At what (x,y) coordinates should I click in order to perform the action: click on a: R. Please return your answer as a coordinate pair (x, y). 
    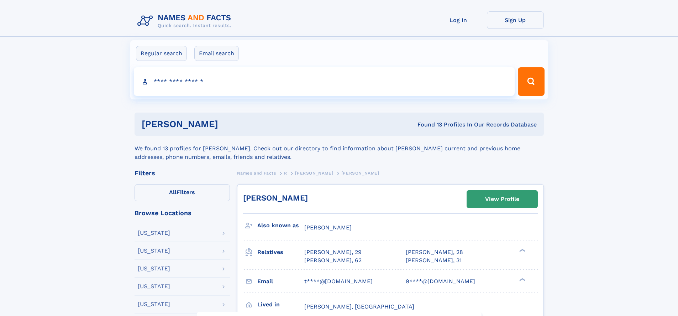
    Looking at the image, I should click on (285, 173).